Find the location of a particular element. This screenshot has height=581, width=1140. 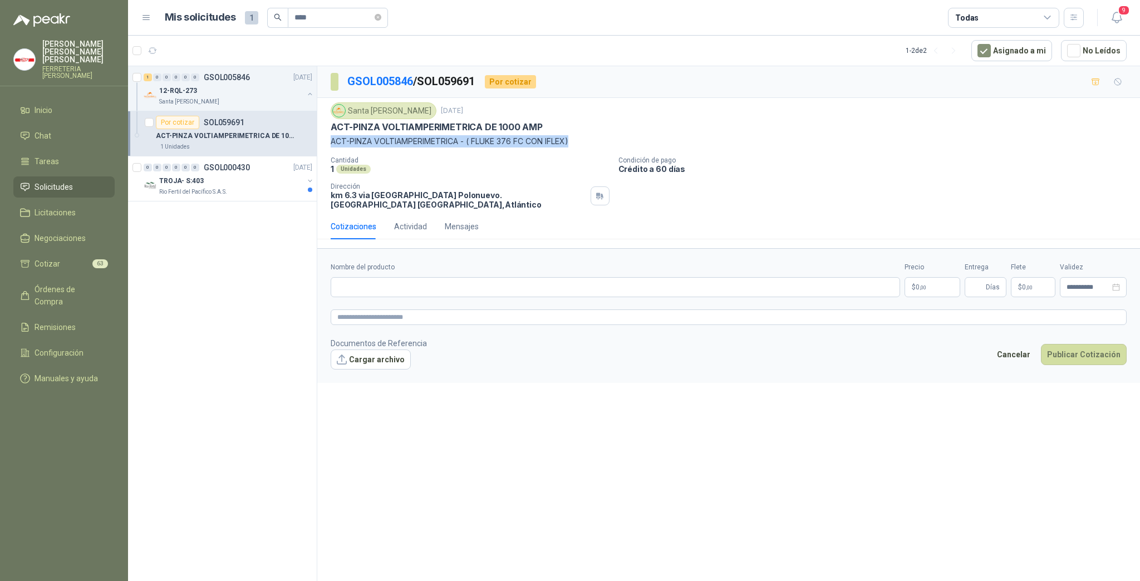

p: TROJA- S:403 is located at coordinates (181, 181).